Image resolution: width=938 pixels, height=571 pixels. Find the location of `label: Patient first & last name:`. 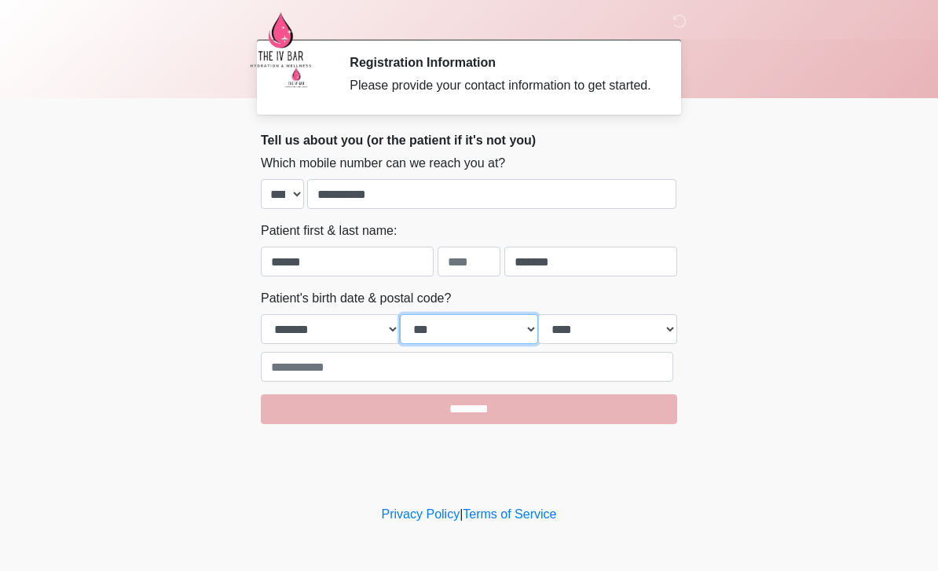

label: Patient first & last name: is located at coordinates (328, 231).